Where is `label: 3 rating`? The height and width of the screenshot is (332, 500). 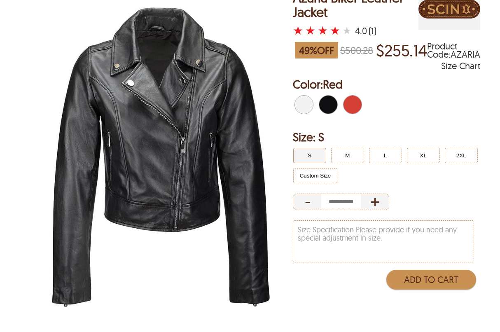 label: 3 rating is located at coordinates (323, 30).